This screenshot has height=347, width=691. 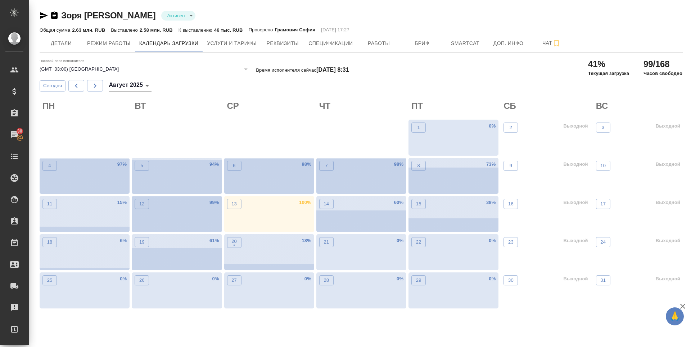 I want to click on span: Календарь загрузки, so click(x=169, y=43).